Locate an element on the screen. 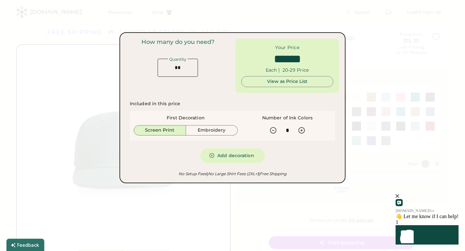  div: Your Price is located at coordinates (287, 48).